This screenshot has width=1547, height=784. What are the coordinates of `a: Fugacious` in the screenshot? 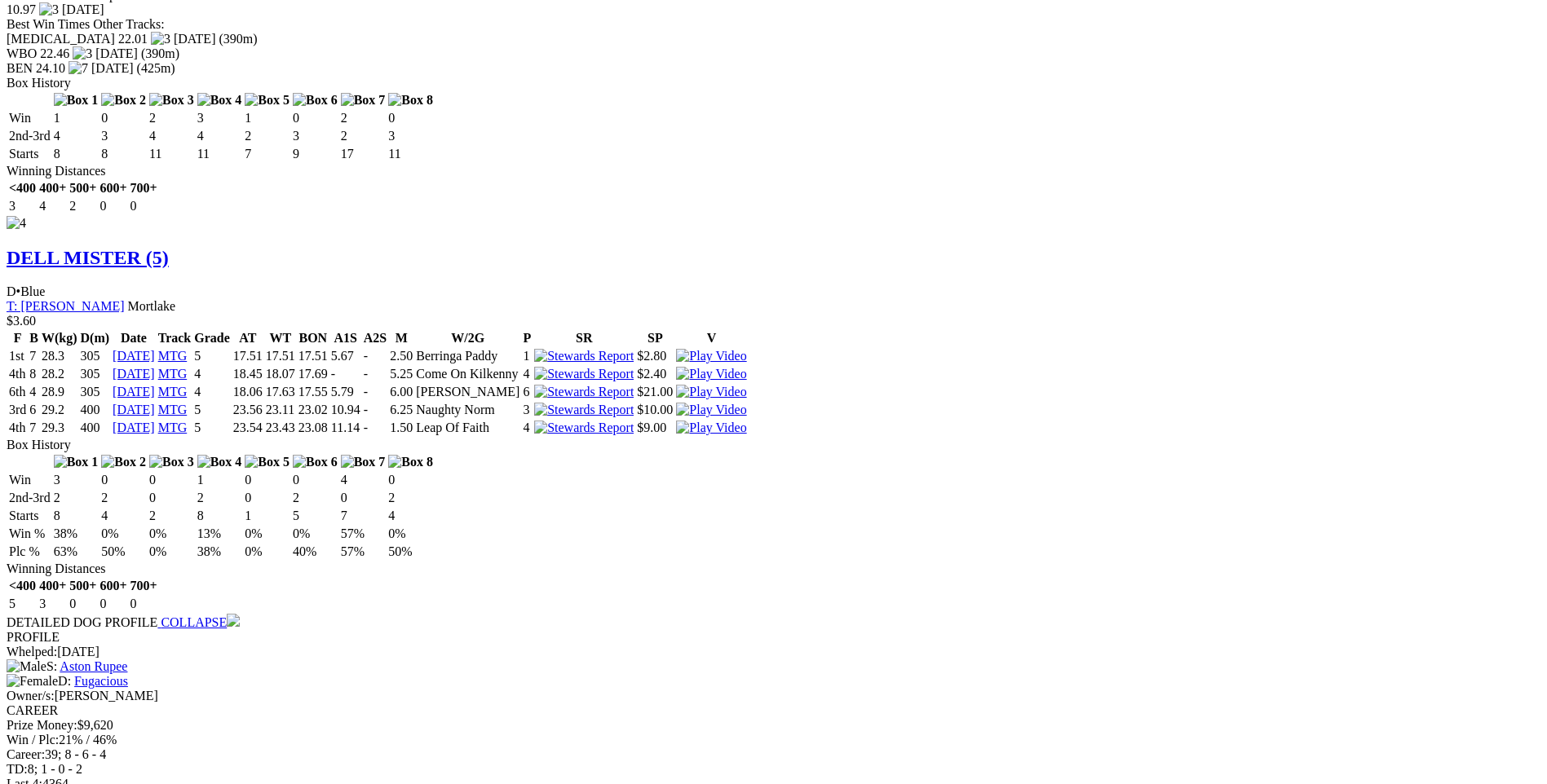 It's located at (101, 680).